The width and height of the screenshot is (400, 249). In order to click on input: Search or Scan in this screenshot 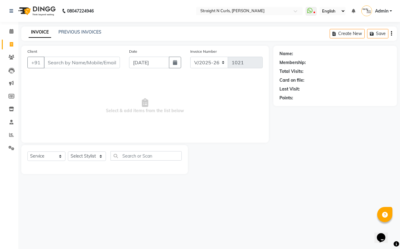, I will do `click(146, 156)`.